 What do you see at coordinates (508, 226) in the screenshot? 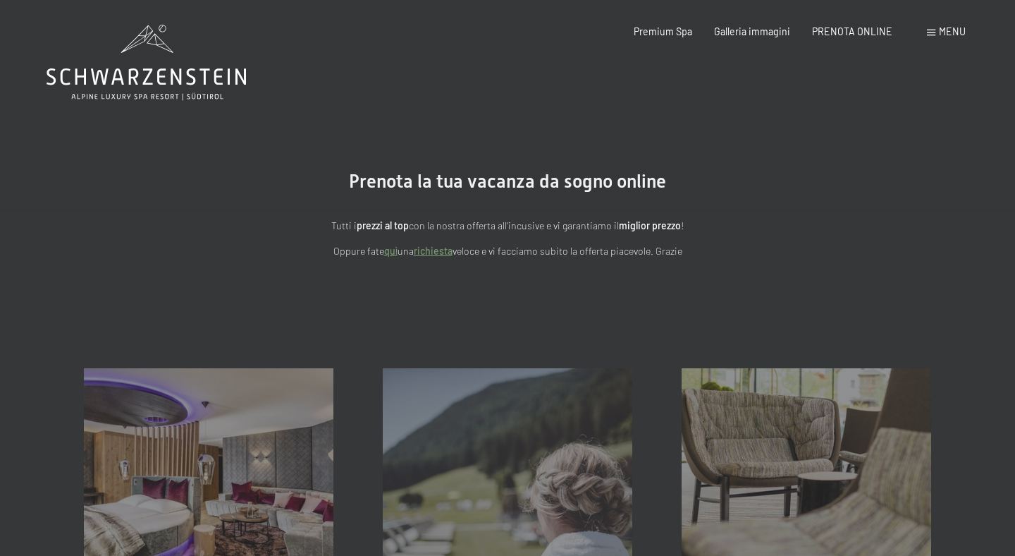
I see `p: Tutti i con la nostra offerta all'incusive e vi garantiamo il !` at bounding box center [508, 226].